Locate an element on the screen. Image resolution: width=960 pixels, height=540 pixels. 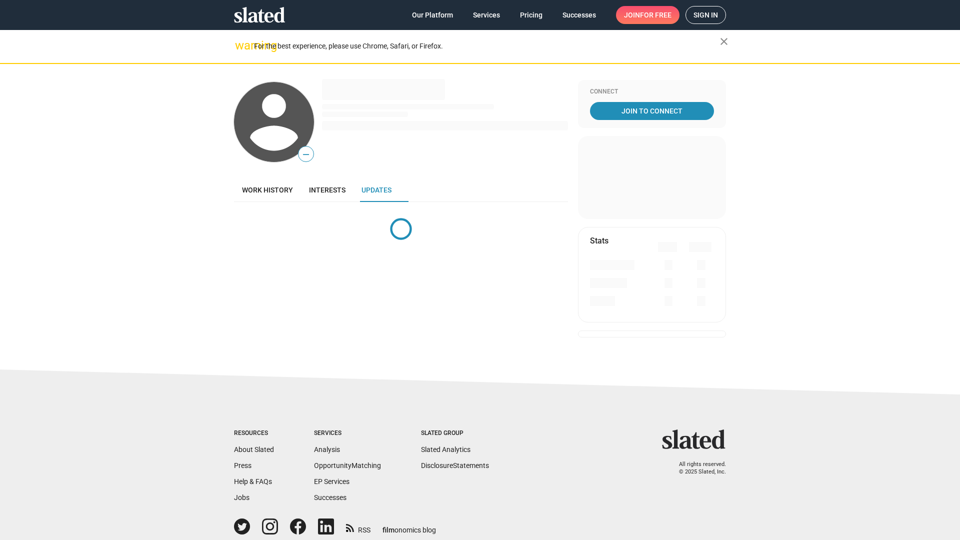
a: Interests is located at coordinates (327, 190).